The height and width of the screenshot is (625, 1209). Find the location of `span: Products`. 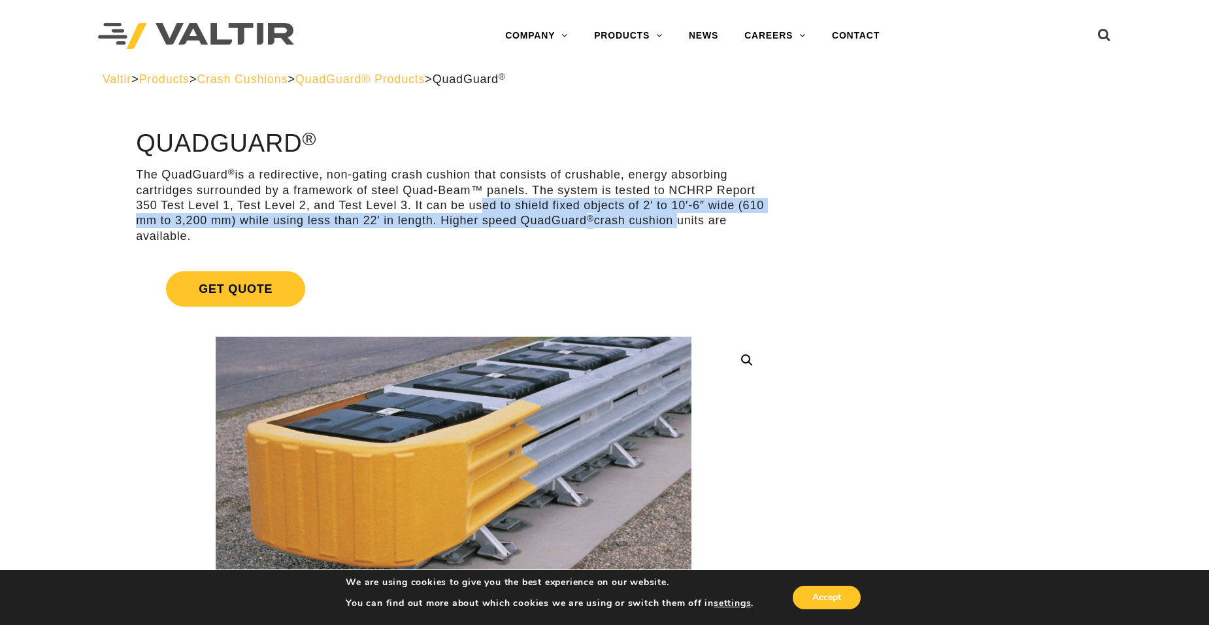

span: Products is located at coordinates (163, 79).